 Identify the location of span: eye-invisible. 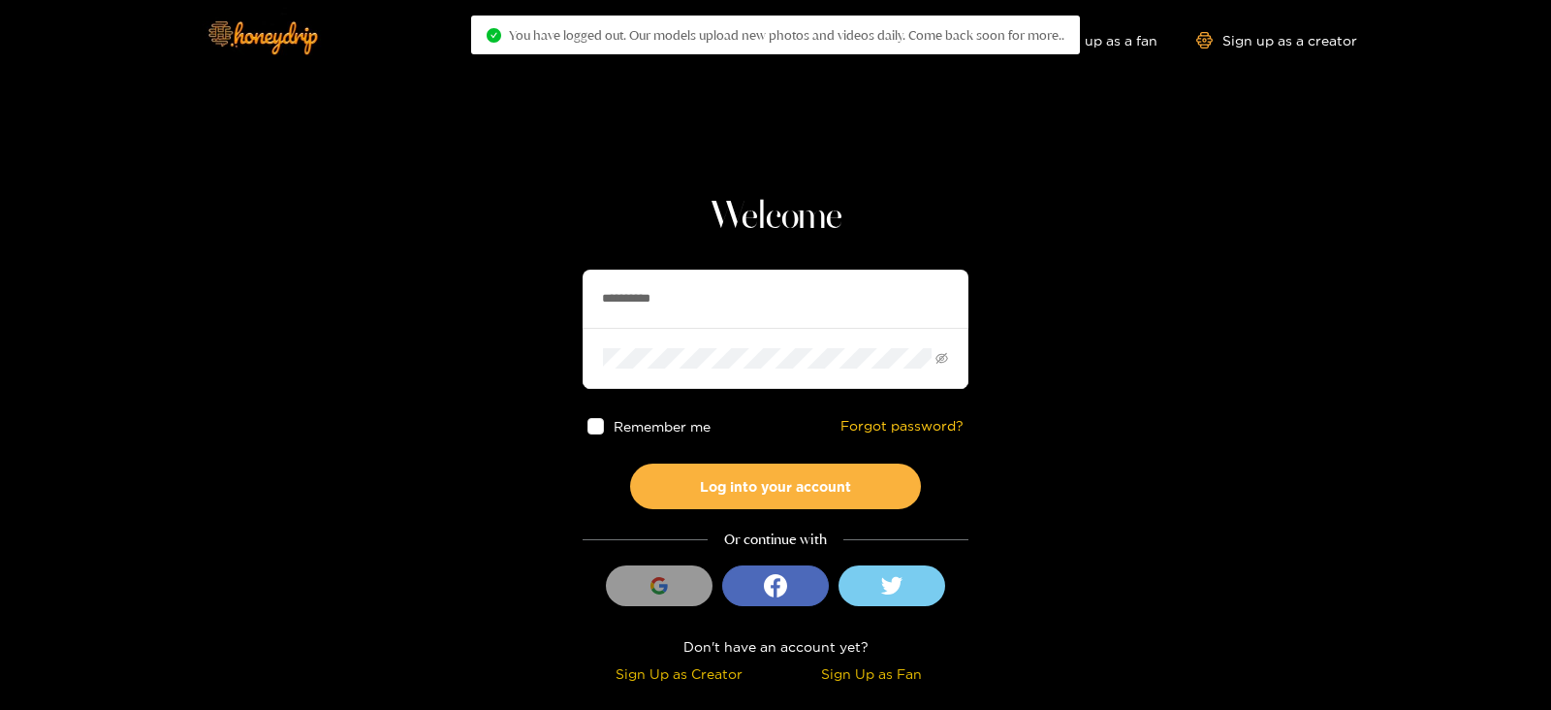
(941, 358).